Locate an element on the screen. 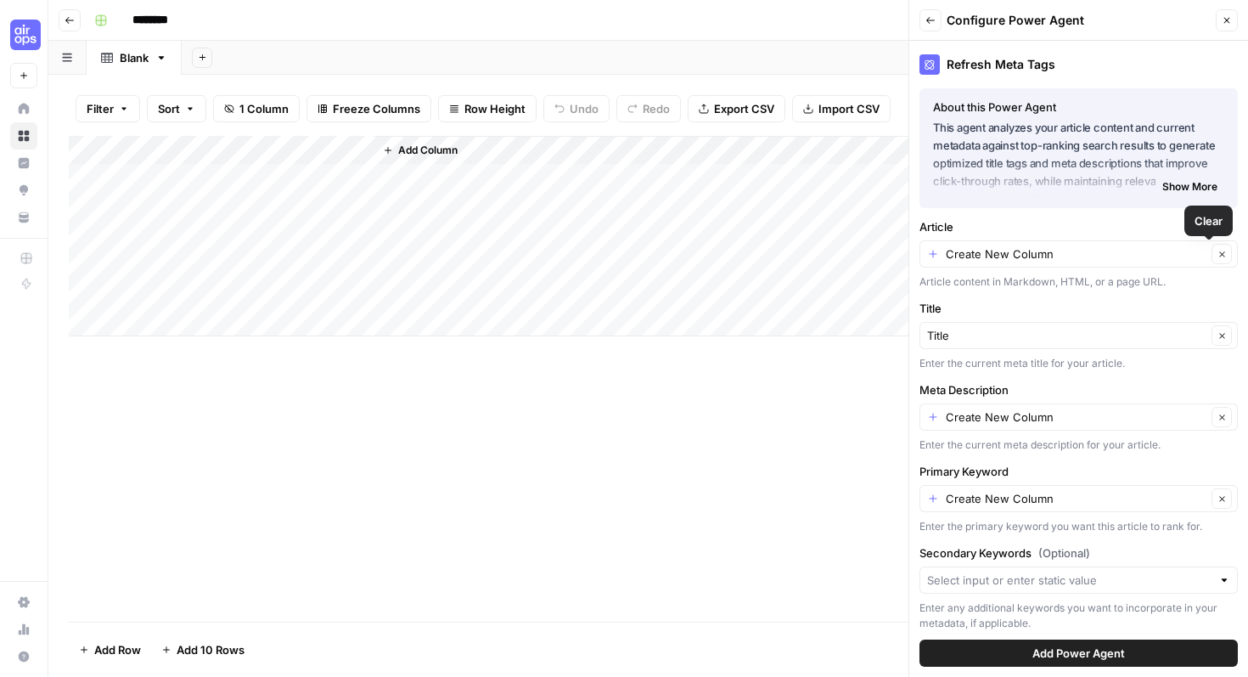  button: Row Height is located at coordinates (487, 109).